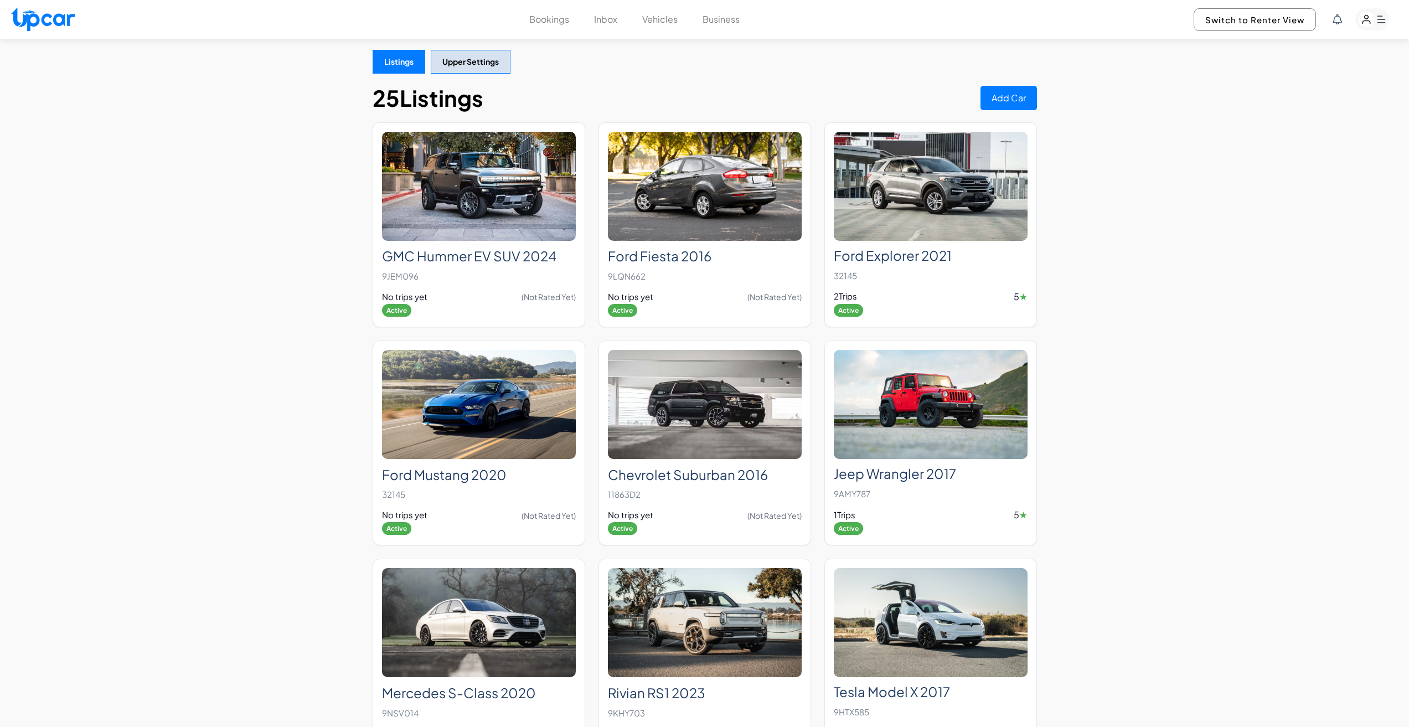 This screenshot has height=727, width=1409. I want to click on h2: Ford Fiesta 2016, so click(705, 256).